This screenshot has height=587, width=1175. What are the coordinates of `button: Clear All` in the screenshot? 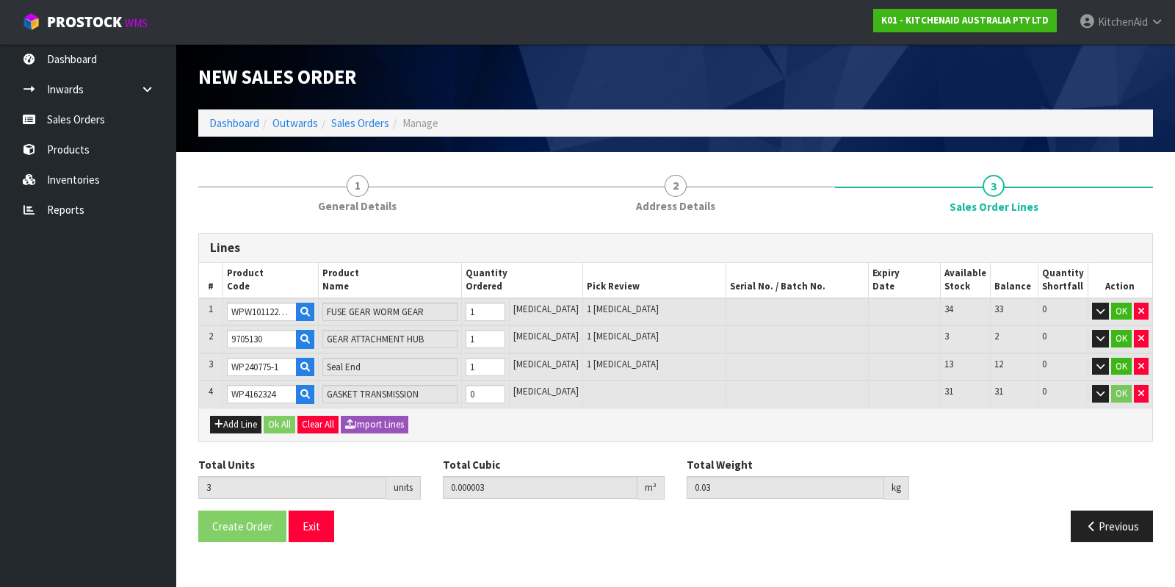 It's located at (318, 425).